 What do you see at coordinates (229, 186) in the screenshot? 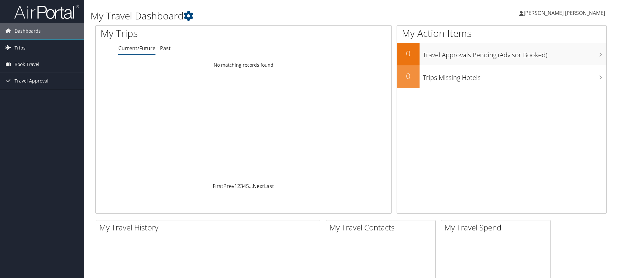
I see `a: Prev` at bounding box center [229, 186].